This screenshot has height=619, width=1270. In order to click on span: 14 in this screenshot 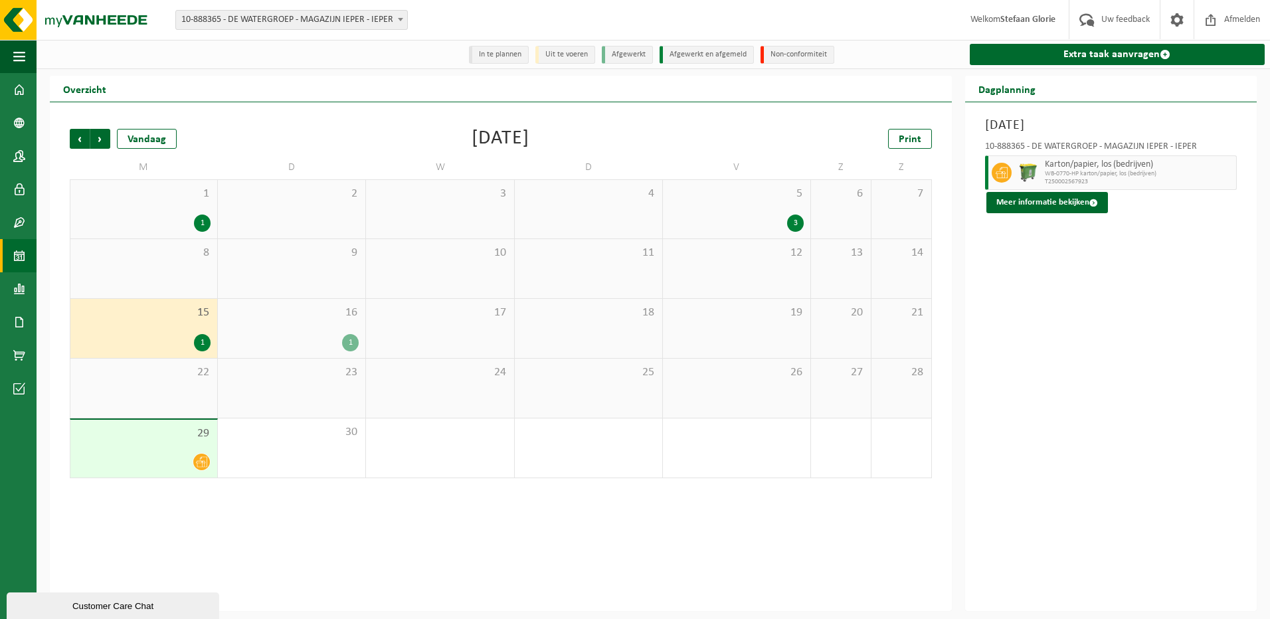, I will do `click(901, 253)`.